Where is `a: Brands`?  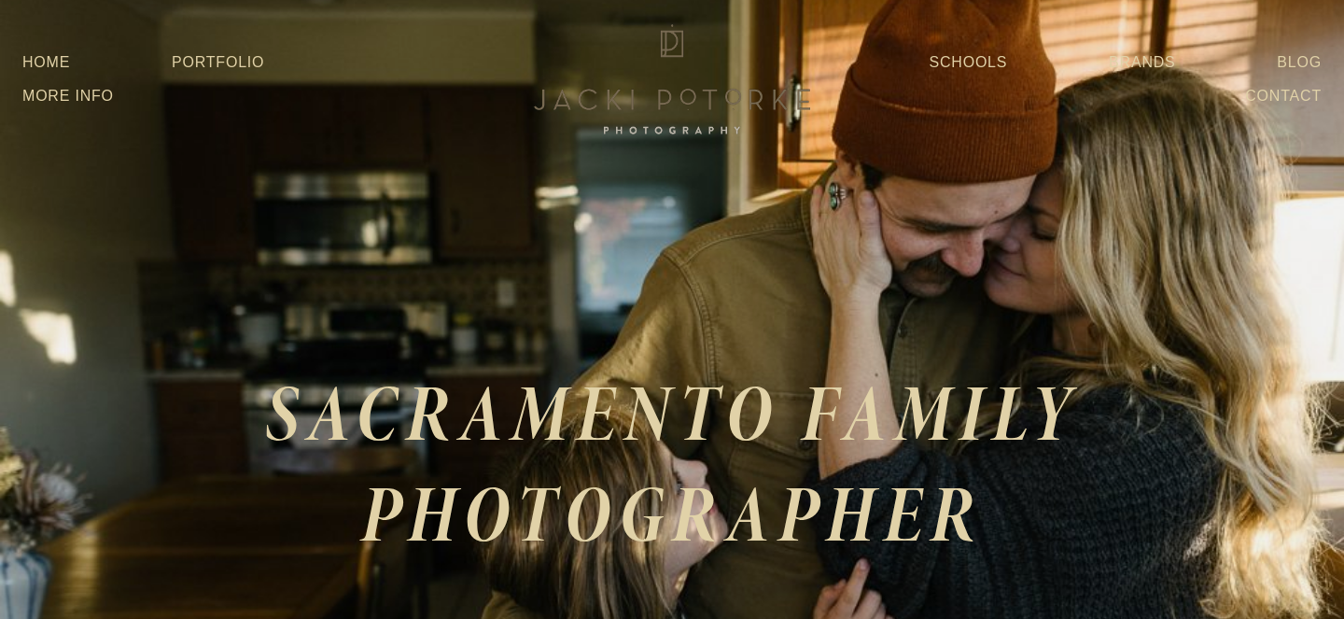 a: Brands is located at coordinates (1141, 63).